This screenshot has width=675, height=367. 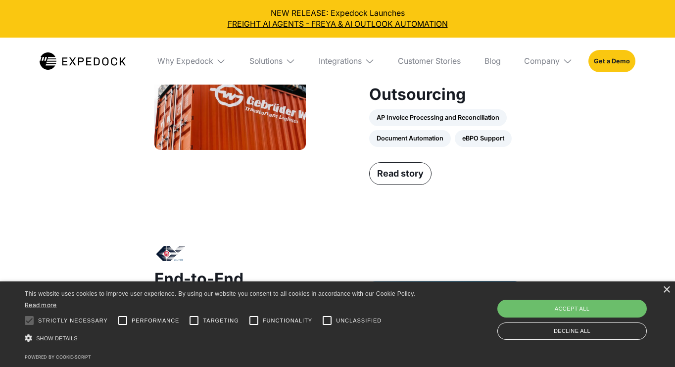 I want to click on span: Strictly necessary, so click(x=73, y=320).